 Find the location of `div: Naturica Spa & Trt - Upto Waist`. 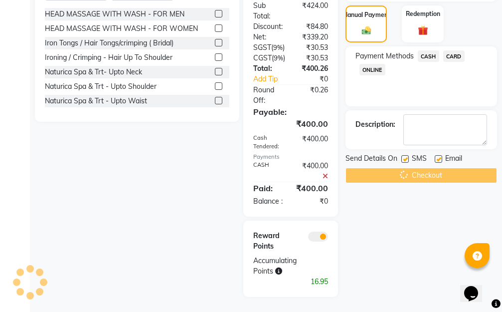

div: Naturica Spa & Trt - Upto Waist is located at coordinates (96, 101).